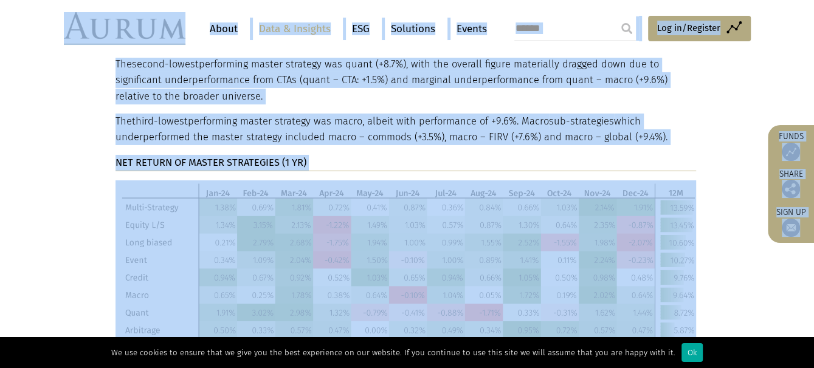 The image size is (814, 368). I want to click on div: Ok, so click(692, 353).